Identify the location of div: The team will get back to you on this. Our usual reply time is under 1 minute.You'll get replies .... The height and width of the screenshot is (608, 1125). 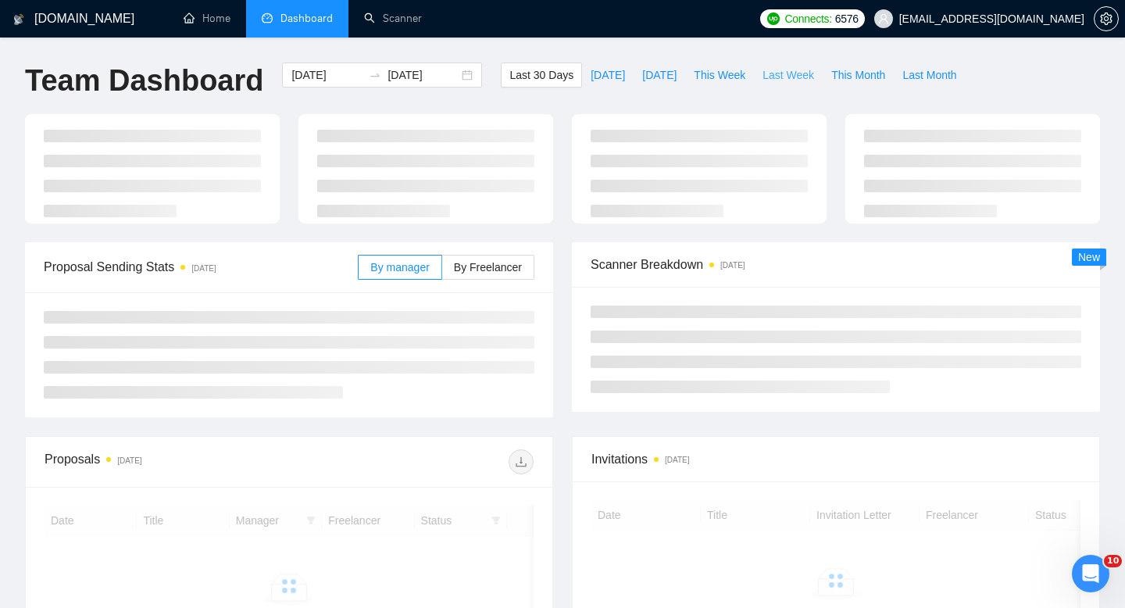
(134, 206).